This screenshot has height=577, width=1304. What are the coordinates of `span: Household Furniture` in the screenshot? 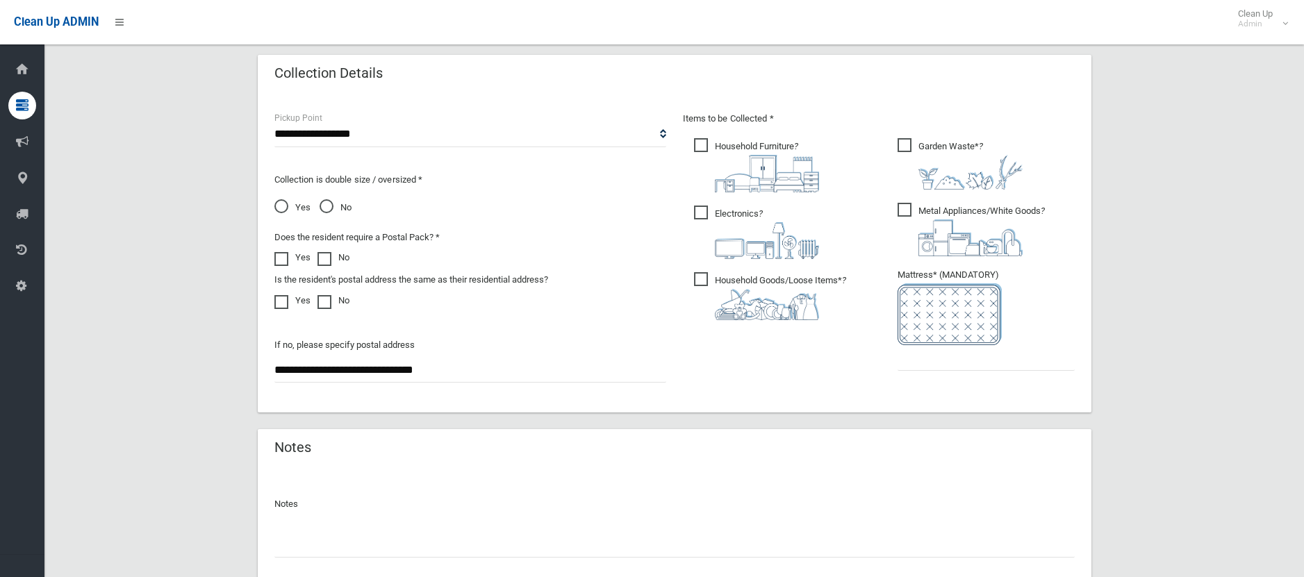 It's located at (757, 165).